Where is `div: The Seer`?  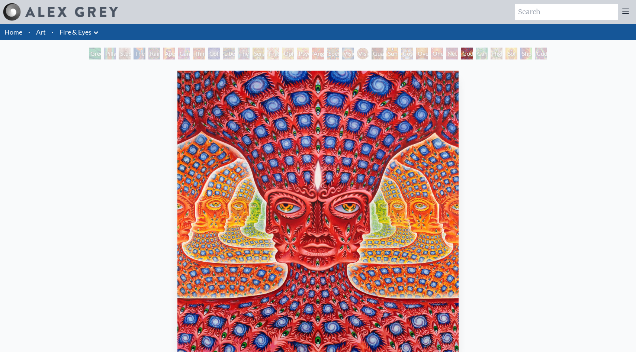 div: The Seer is located at coordinates (244, 54).